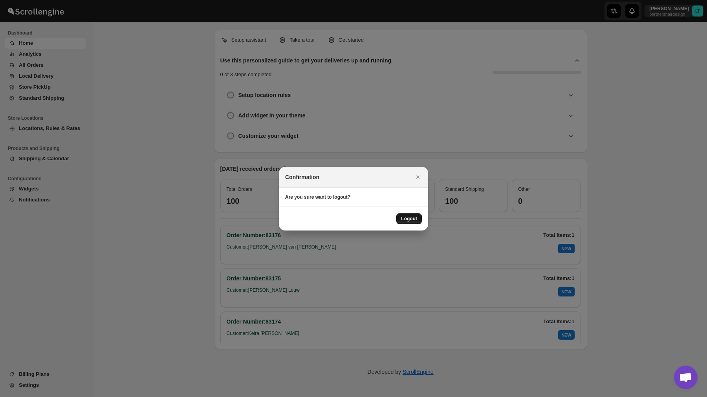 This screenshot has width=707, height=397. What do you see at coordinates (686, 377) in the screenshot?
I see `a: Open chat` at bounding box center [686, 377].